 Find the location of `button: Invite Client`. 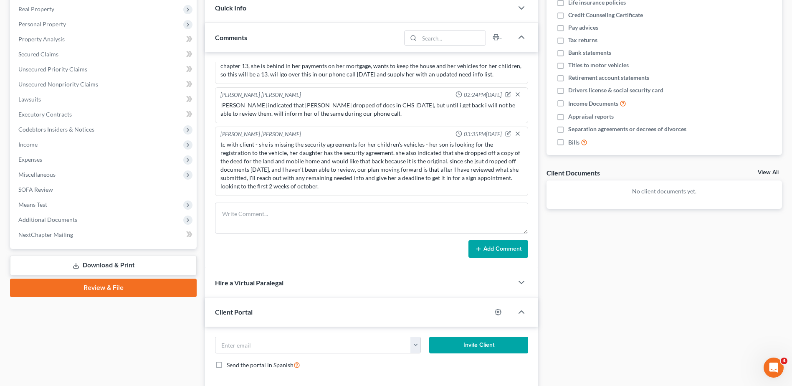

button: Invite Client is located at coordinates (478, 345).